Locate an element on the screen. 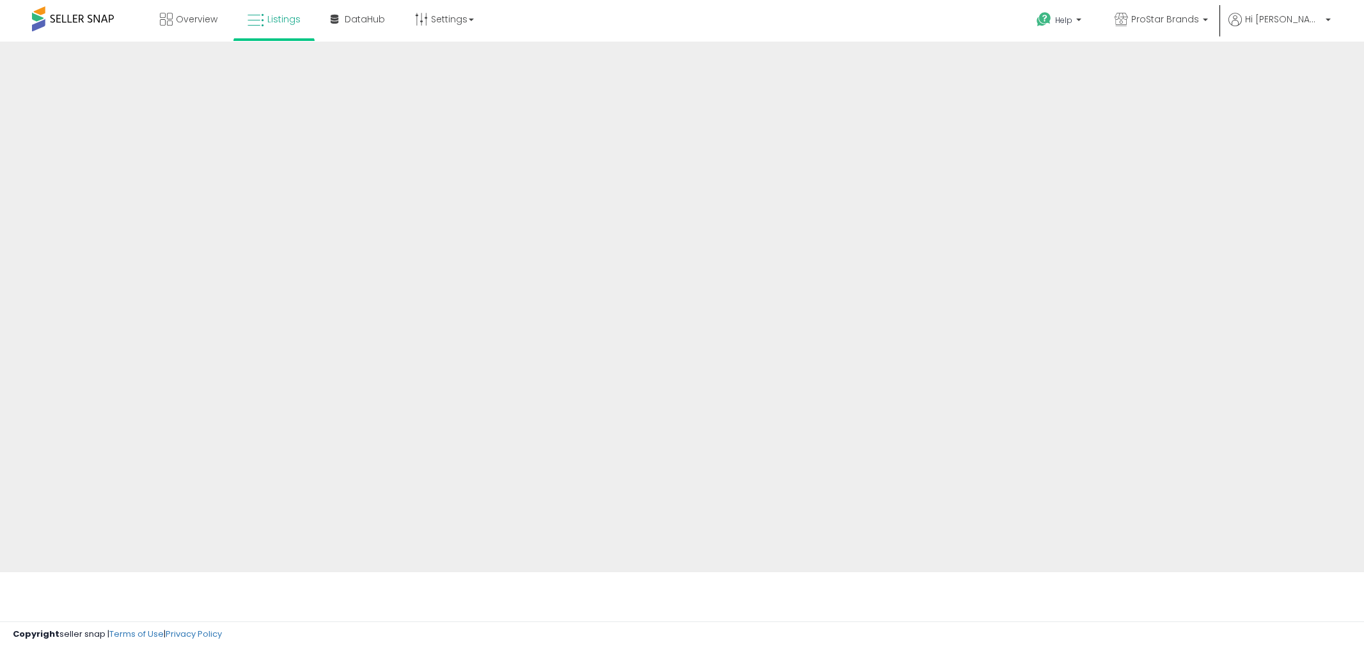  a: Help is located at coordinates (1060, 22).